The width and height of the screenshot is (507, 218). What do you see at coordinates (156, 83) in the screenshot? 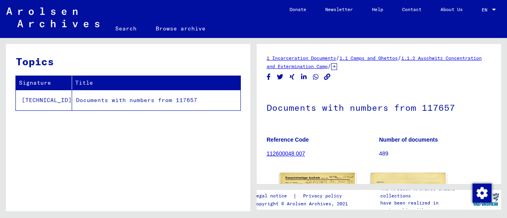
I see `th: Title` at bounding box center [156, 83].